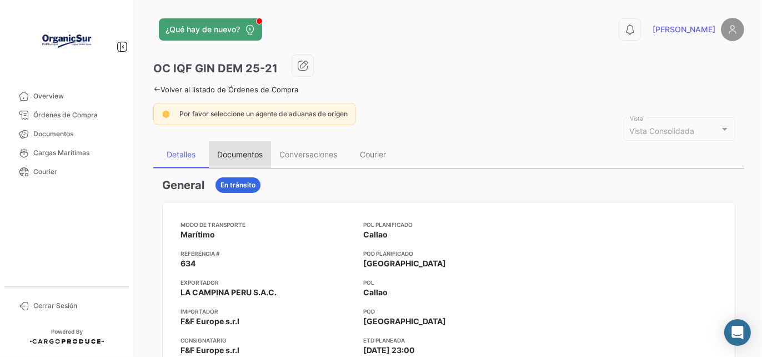 The image size is (762, 357). I want to click on span: Por favor seleccione un agente de aduanas de origen, so click(263, 113).